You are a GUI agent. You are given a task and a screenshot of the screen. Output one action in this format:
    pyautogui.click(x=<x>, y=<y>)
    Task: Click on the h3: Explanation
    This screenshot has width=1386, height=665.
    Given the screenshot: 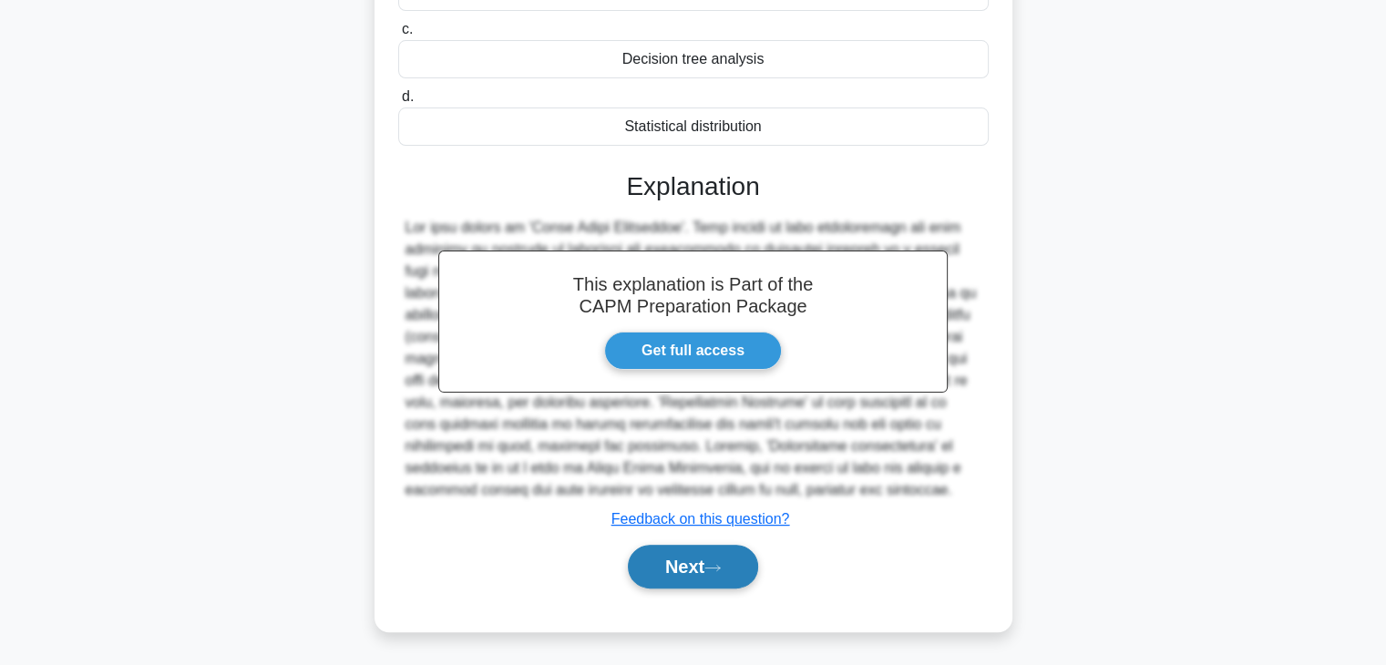 What is the action you would take?
    pyautogui.click(x=693, y=187)
    